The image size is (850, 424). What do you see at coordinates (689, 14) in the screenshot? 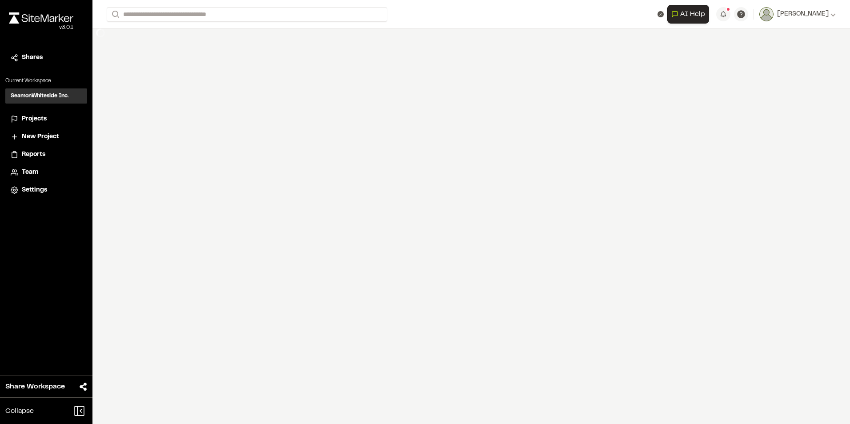
I see `button: Open AI Assistant` at bounding box center [689, 14].